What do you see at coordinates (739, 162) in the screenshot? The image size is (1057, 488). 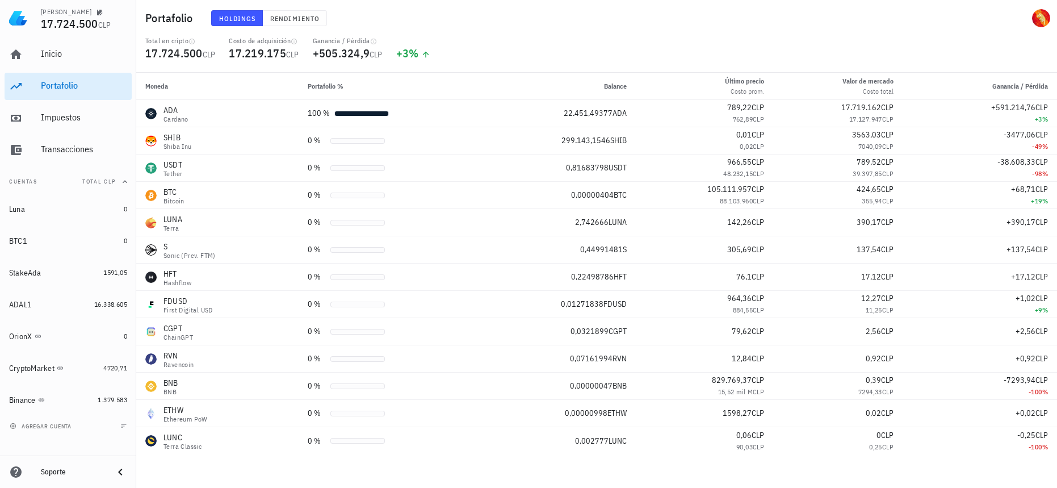 I see `span: 966,55` at bounding box center [739, 162].